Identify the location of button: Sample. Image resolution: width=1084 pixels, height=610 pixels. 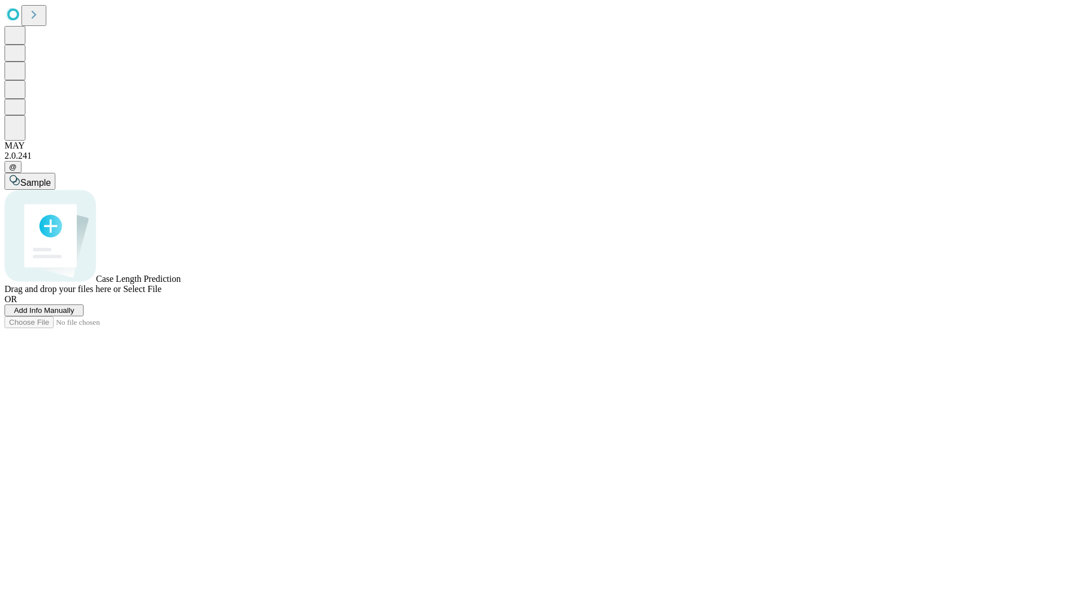
(30, 181).